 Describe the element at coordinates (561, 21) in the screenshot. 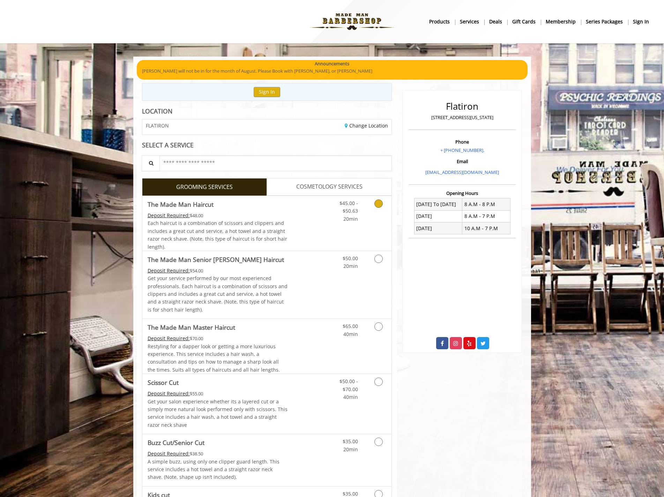

I see `a: MembershipMembership` at that location.